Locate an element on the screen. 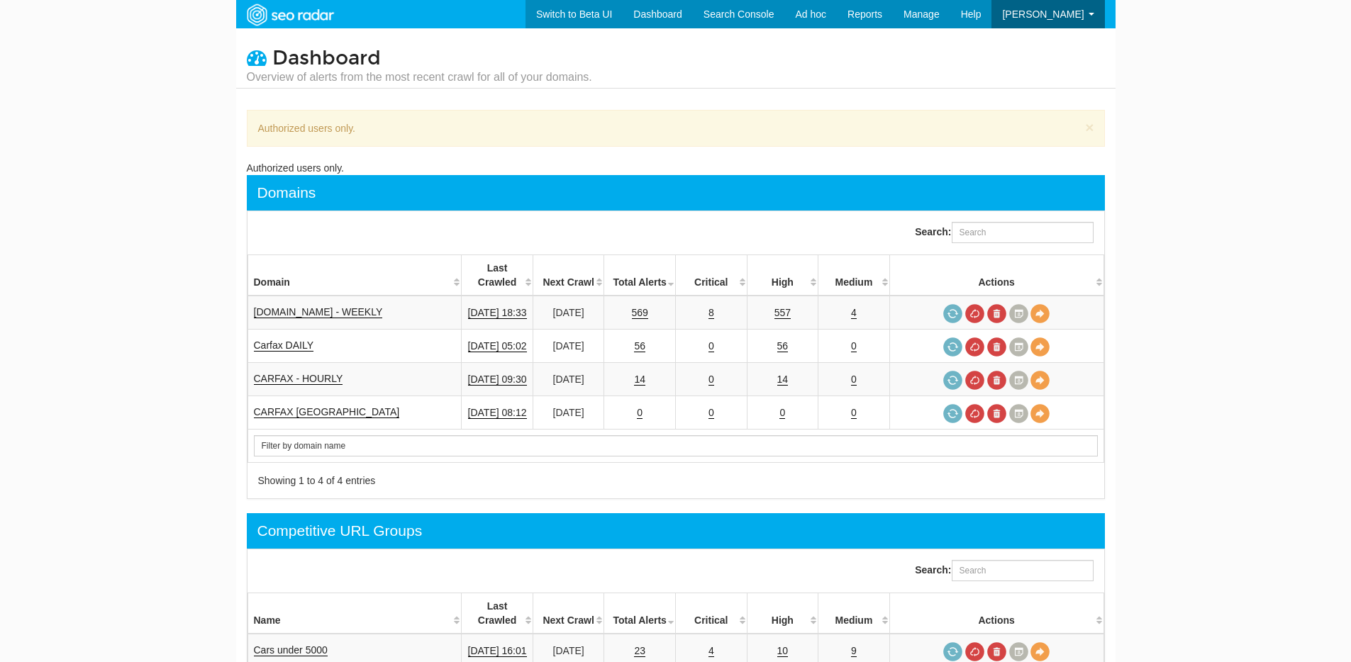  span: Manage is located at coordinates (921, 14).